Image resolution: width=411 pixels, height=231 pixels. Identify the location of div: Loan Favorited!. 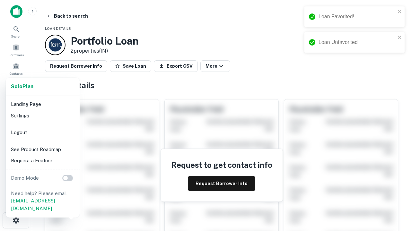
(357, 17).